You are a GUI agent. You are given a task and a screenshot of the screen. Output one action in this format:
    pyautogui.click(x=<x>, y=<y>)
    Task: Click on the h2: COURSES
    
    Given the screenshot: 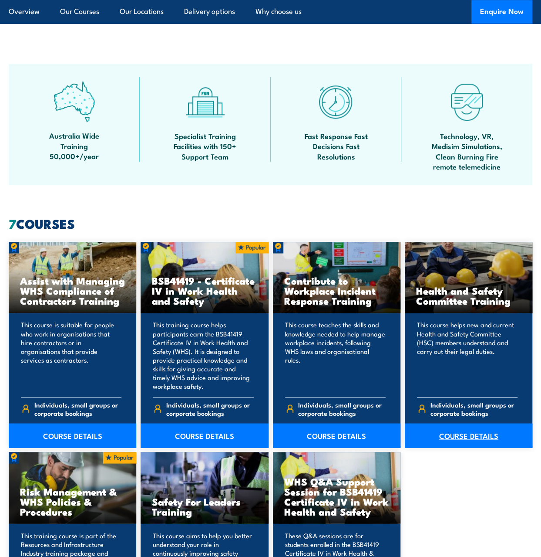 What is the action you would take?
    pyautogui.click(x=271, y=223)
    